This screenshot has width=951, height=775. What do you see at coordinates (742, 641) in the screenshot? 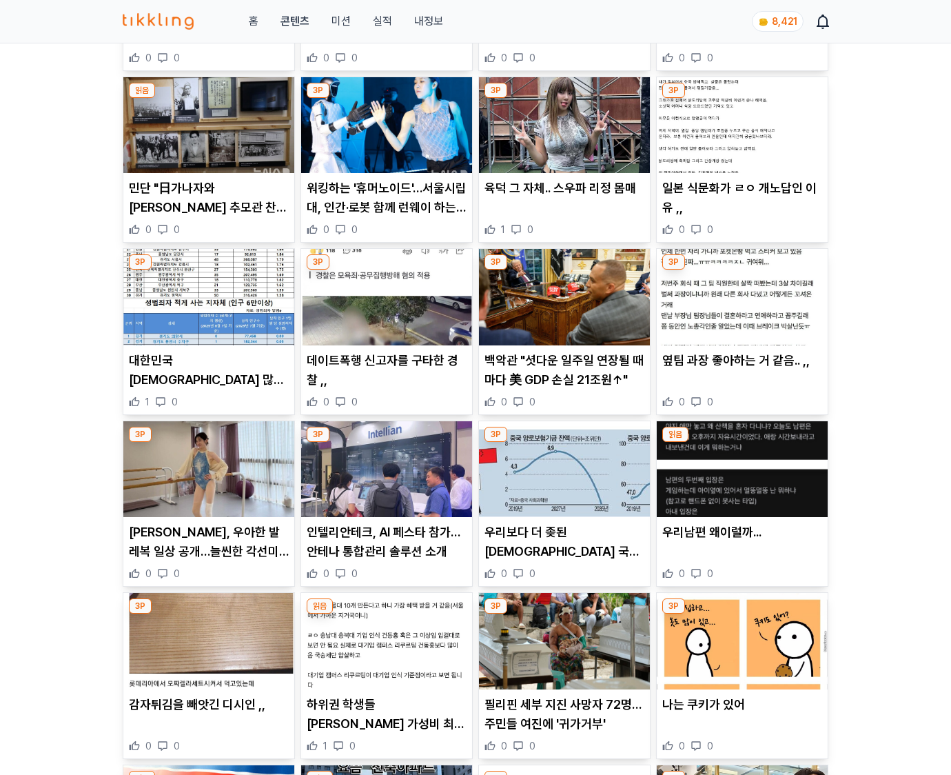
I see `img: 나는 쿠키가 있어` at bounding box center [742, 641].